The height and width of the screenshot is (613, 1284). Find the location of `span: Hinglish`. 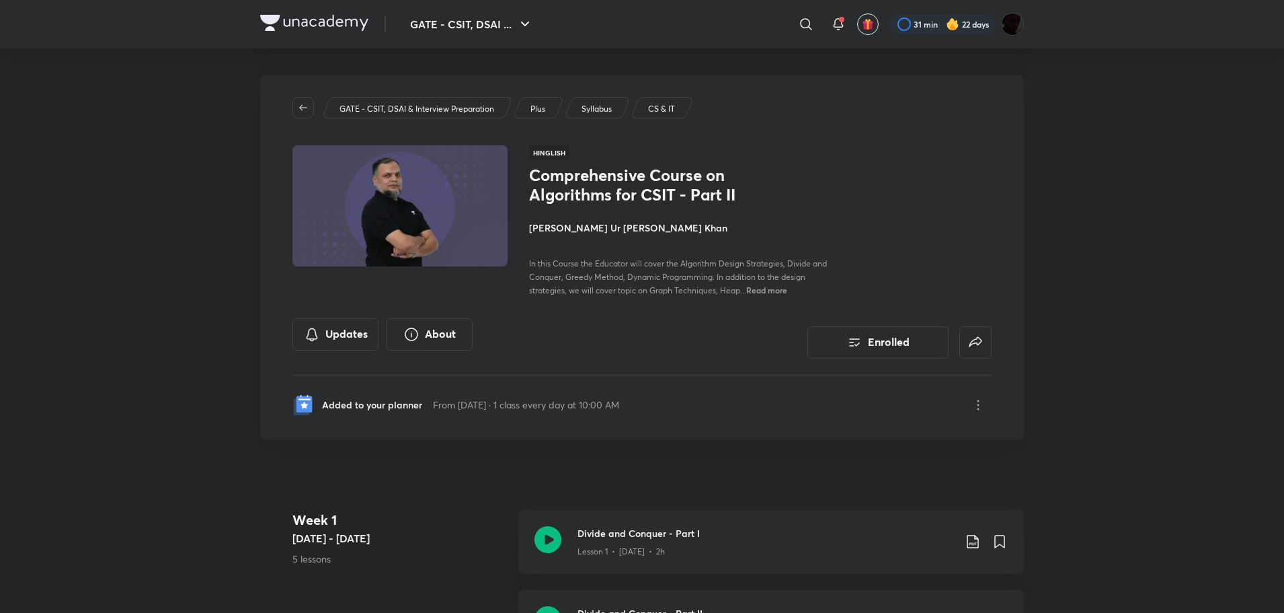

span: Hinglish is located at coordinates (549, 153).